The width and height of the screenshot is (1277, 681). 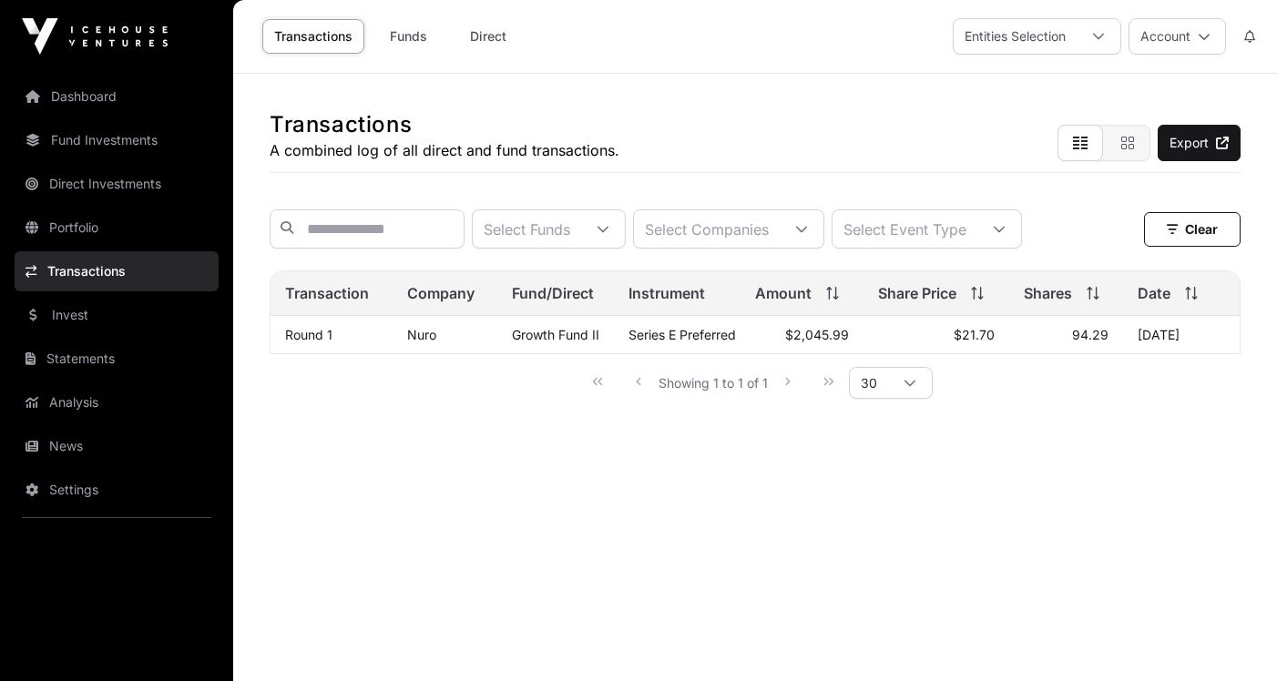 I want to click on a: Direct, so click(x=488, y=36).